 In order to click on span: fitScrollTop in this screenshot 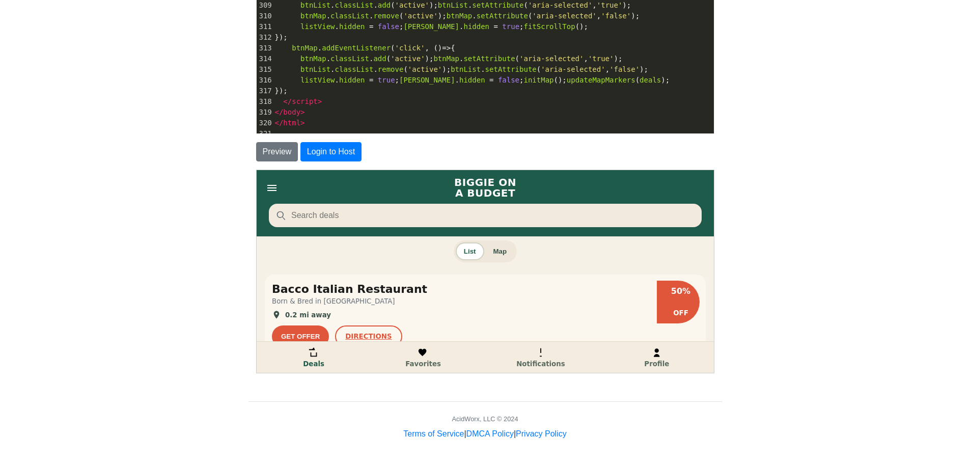, I will do `click(549, 26)`.